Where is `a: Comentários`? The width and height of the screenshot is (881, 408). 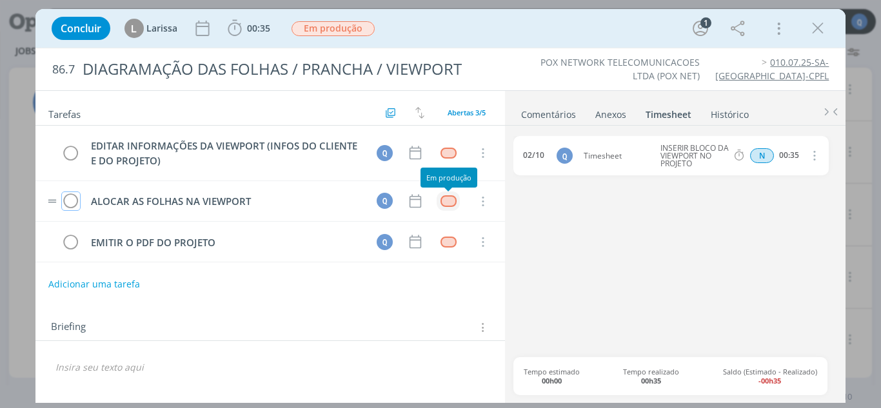 a: Comentários is located at coordinates (548, 112).